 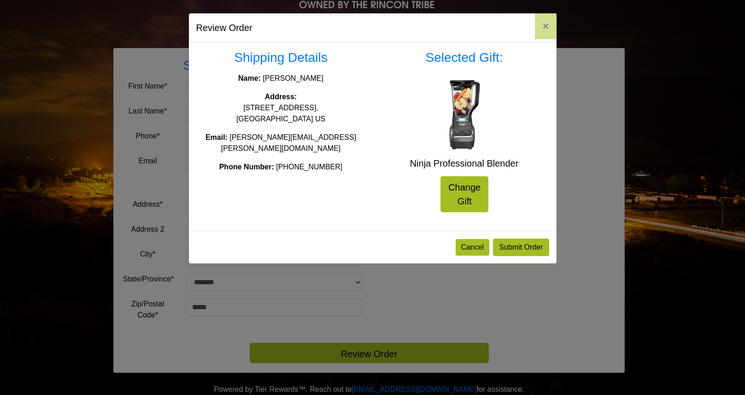 I want to click on button: Submit Order, so click(x=521, y=247).